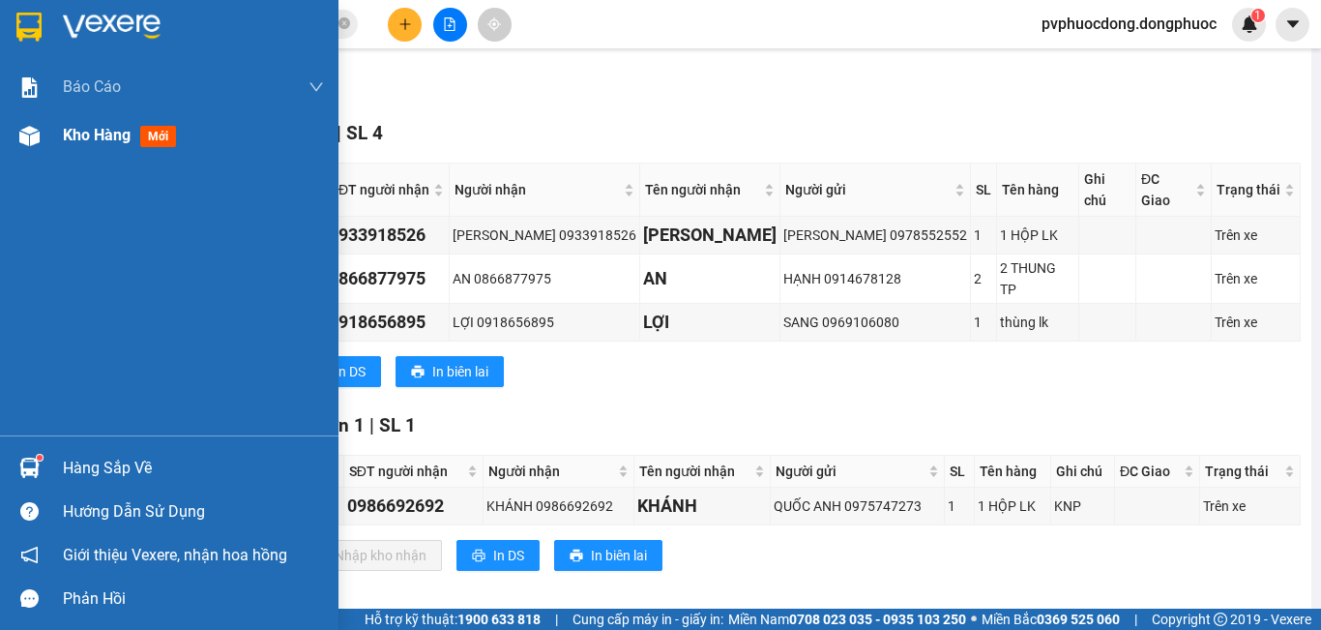  I want to click on div: 2 THUNG TP, so click(1038, 279).